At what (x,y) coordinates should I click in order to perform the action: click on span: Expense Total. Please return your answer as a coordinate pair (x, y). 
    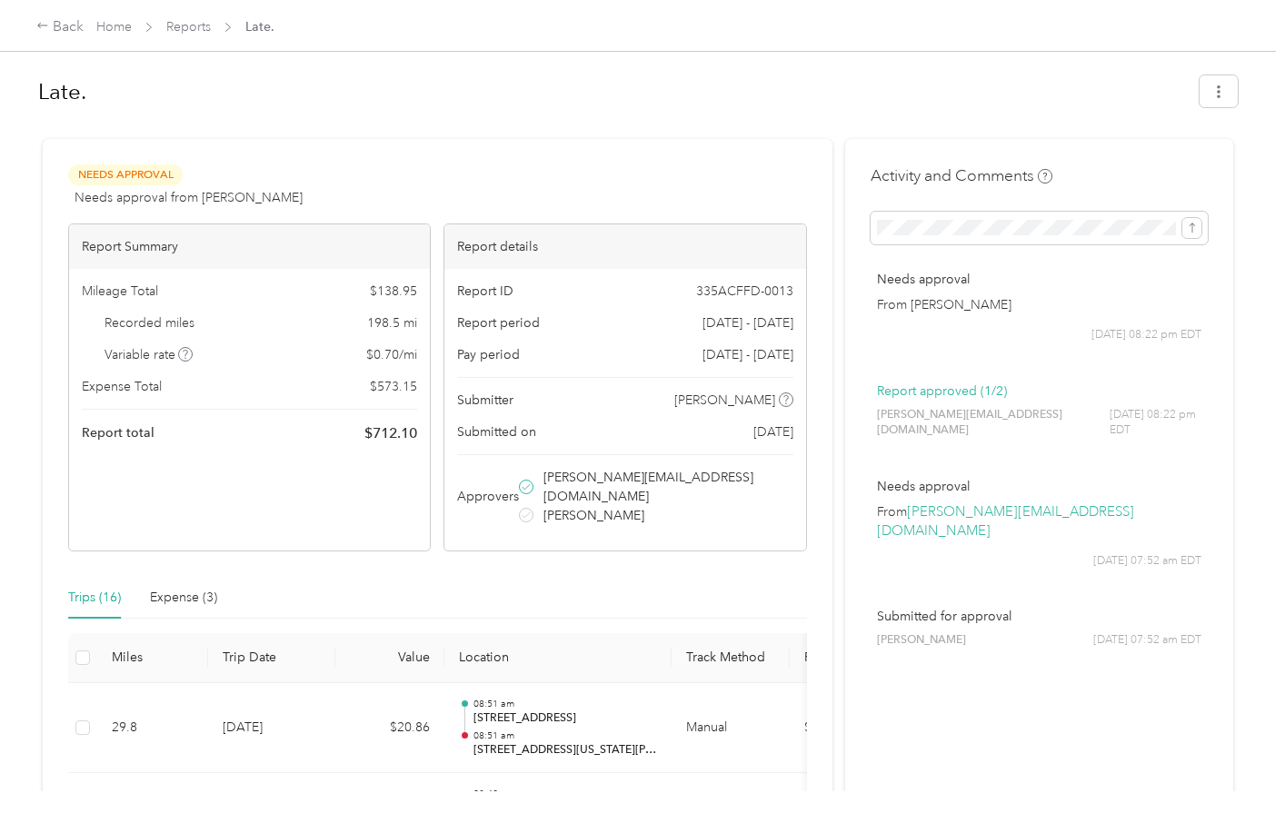
    Looking at the image, I should click on (122, 386).